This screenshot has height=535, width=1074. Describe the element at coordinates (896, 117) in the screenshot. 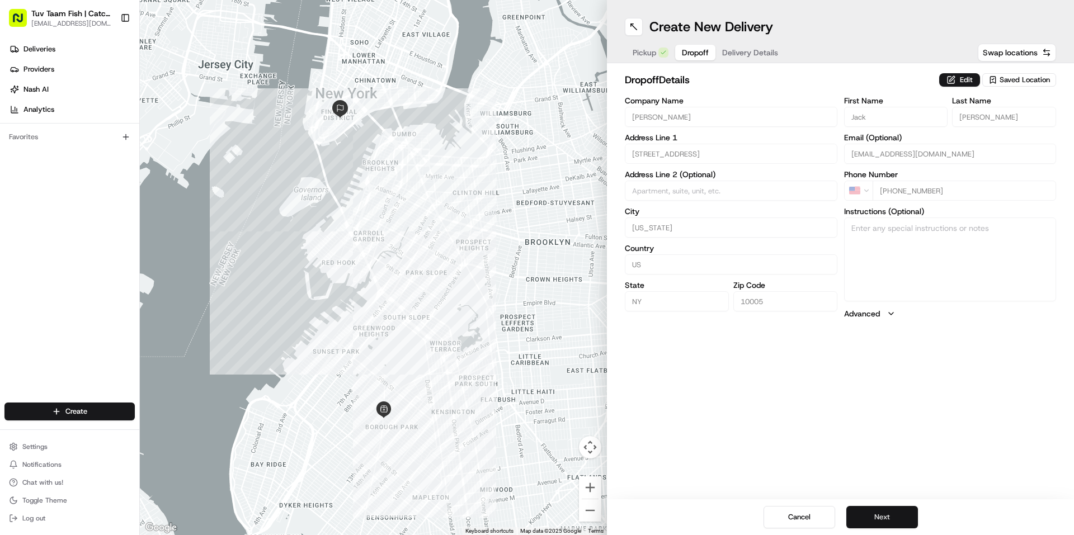

I see `input: Enter first name` at that location.